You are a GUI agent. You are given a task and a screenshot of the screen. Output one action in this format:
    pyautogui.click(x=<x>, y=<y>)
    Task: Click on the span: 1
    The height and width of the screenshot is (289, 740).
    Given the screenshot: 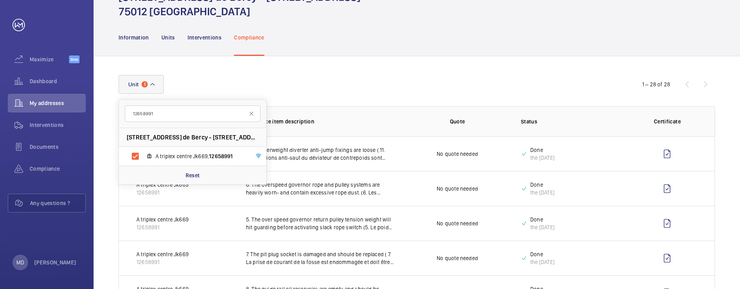 What is the action you would take?
    pyautogui.click(x=145, y=84)
    